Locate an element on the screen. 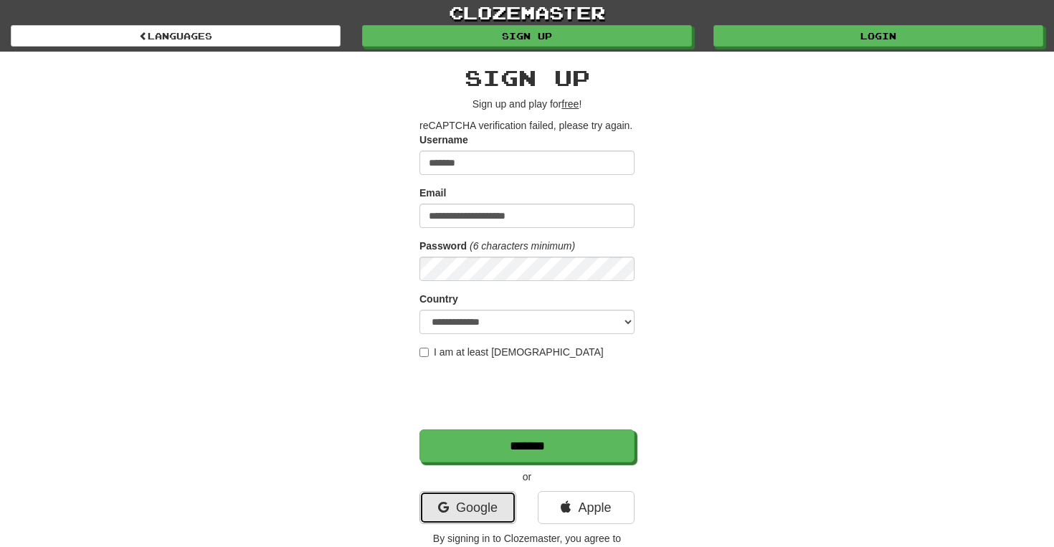 The image size is (1054, 547). label: Country is located at coordinates (439, 299).